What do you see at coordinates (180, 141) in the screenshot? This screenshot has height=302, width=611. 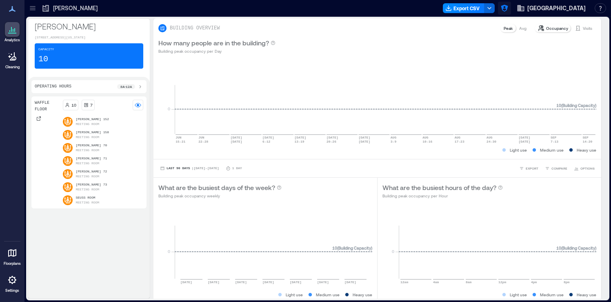 I see `text: 15-21` at bounding box center [180, 141].